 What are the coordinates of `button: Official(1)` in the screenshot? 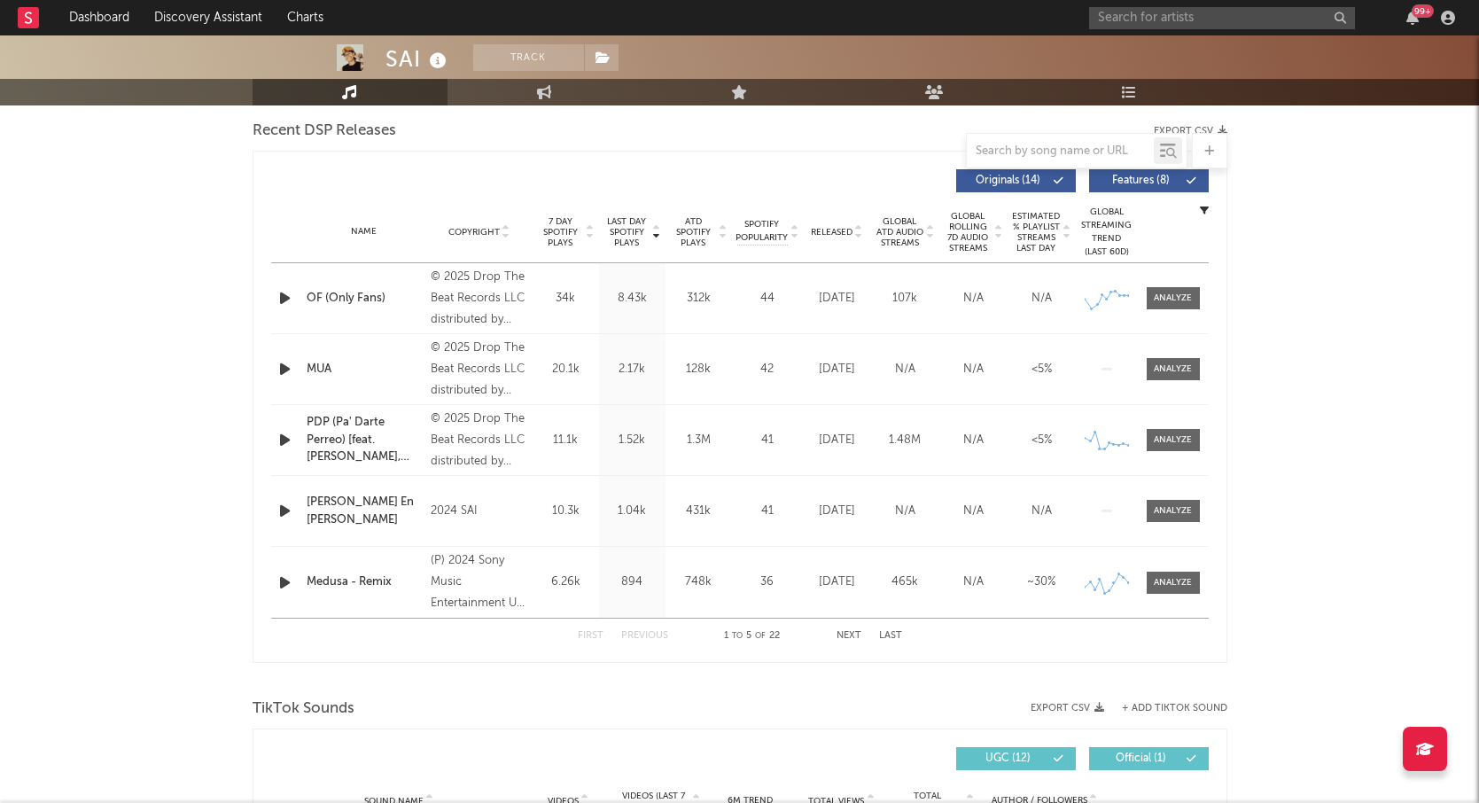 It's located at (1149, 759).